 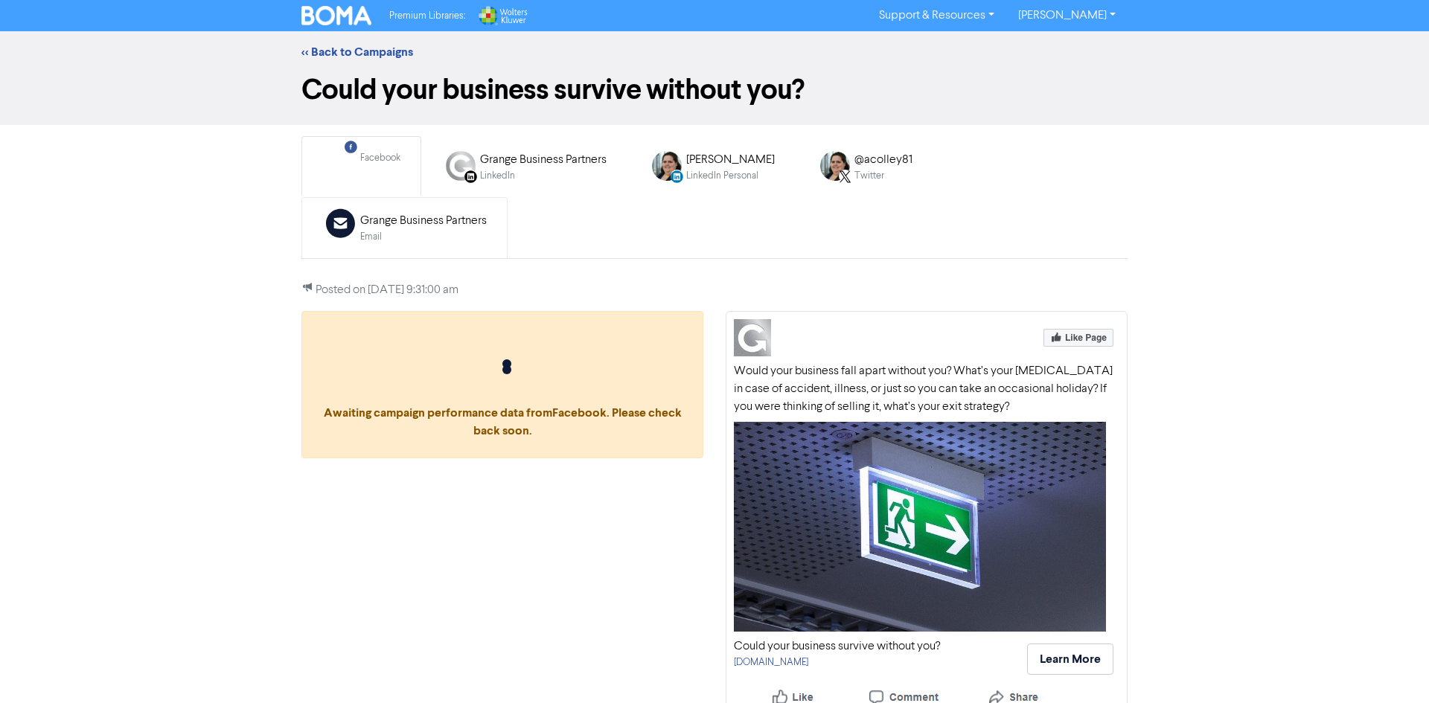 I want to click on div: Email, so click(x=423, y=237).